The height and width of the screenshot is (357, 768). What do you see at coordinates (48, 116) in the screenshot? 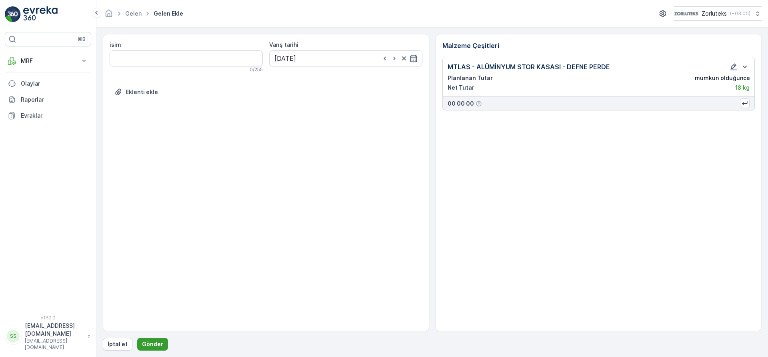
I see `a: Evraklar` at bounding box center [48, 116].